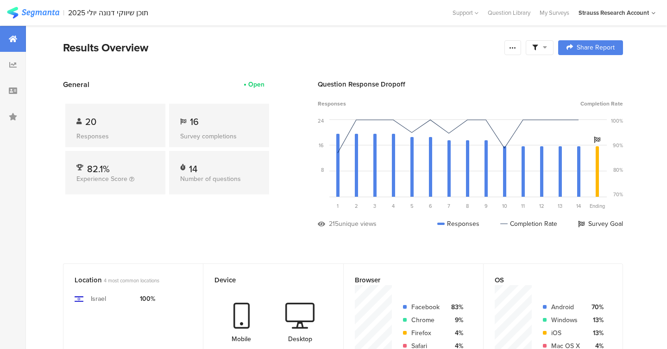 This screenshot has height=349, width=667. Describe the element at coordinates (300, 339) in the screenshot. I see `div: Desktop` at that location.